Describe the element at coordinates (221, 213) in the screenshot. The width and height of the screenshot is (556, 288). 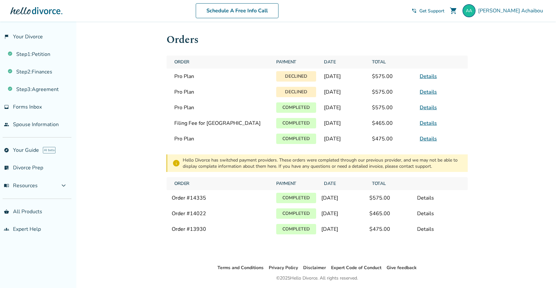
I see `div: Order # 14022` at that location.